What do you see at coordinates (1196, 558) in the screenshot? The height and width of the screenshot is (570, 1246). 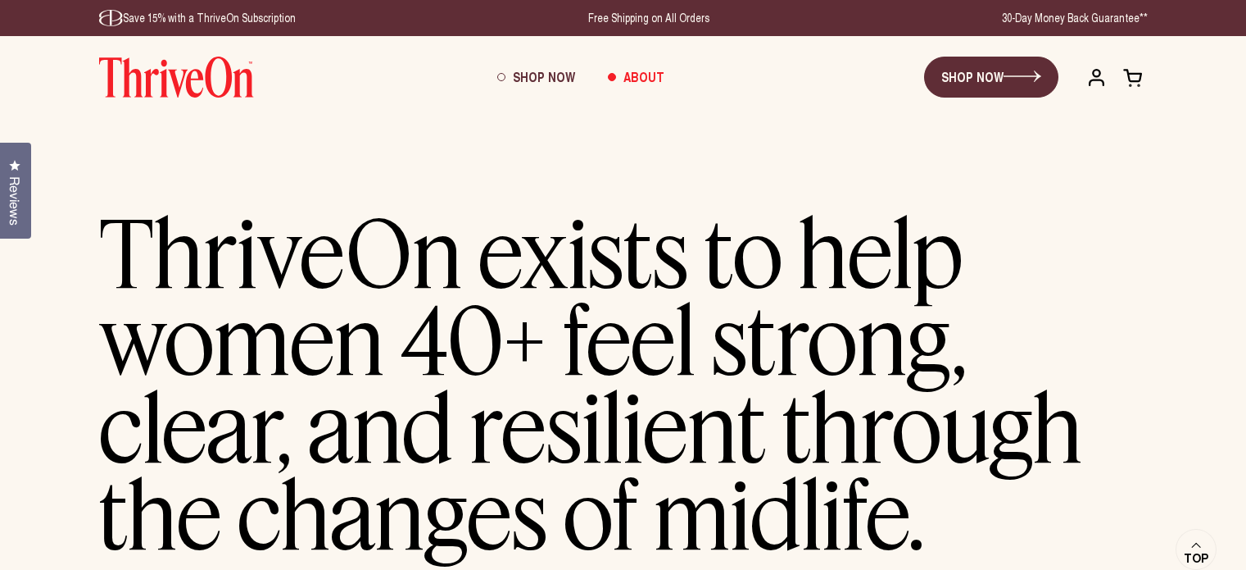 I see `span: Top` at bounding box center [1196, 558].